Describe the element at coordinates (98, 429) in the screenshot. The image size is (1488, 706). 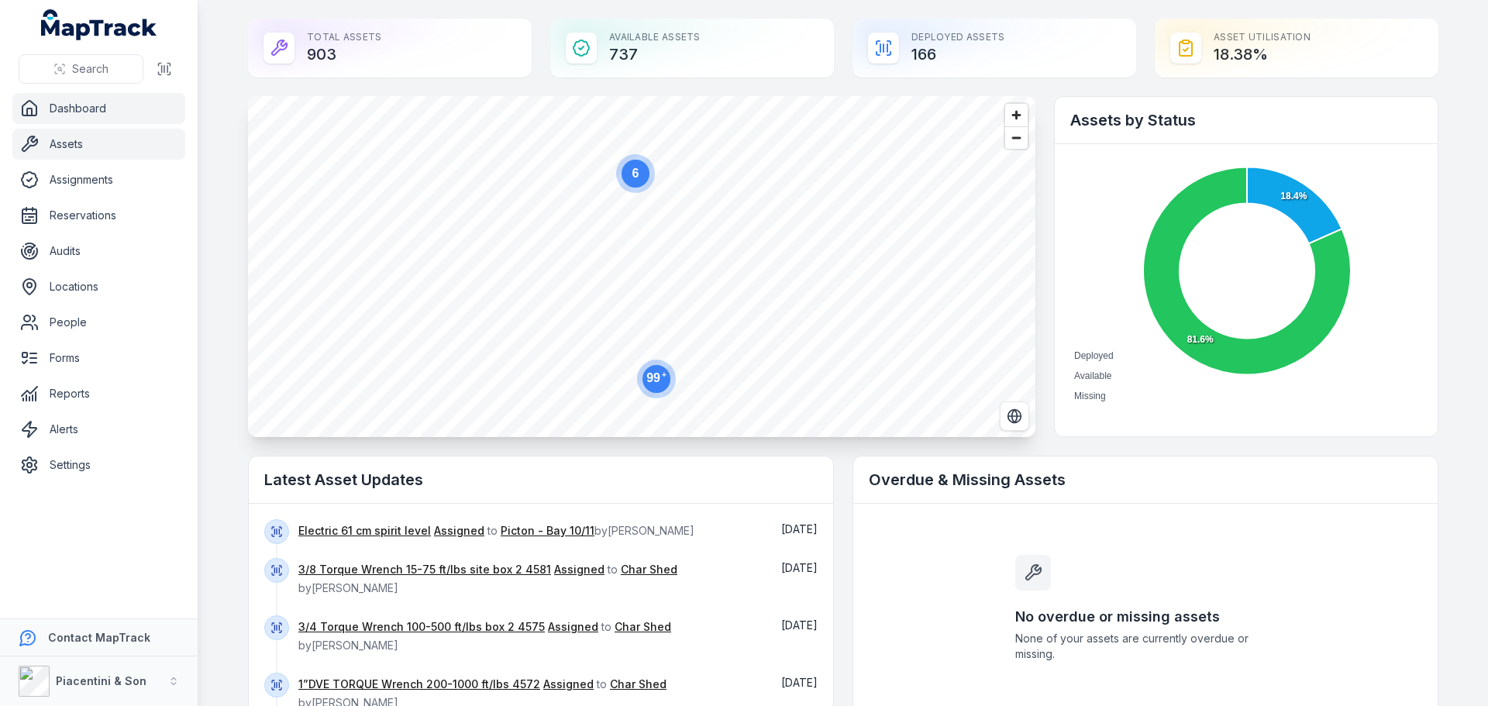
I see `a: Alerts` at that location.